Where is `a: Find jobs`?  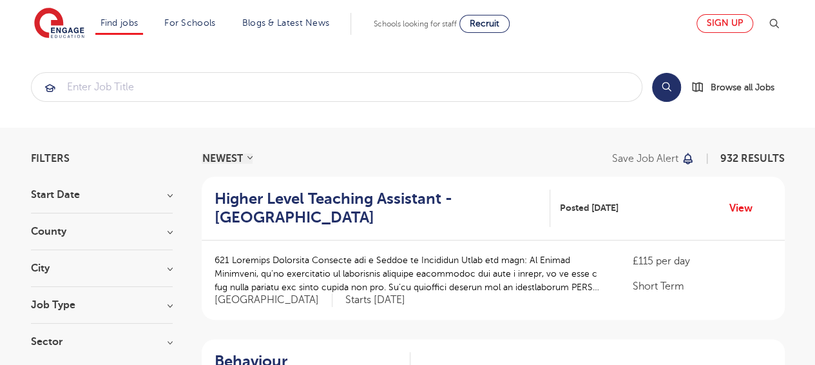 a: Find jobs is located at coordinates (119, 23).